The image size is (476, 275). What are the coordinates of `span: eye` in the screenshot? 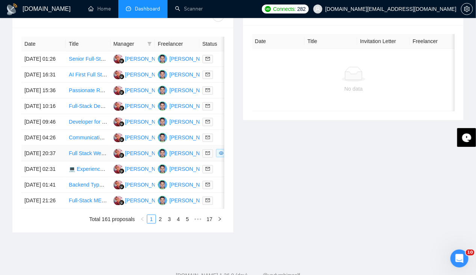 It's located at (221, 153).